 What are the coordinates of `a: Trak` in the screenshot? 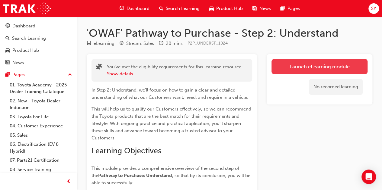 It's located at (27, 8).